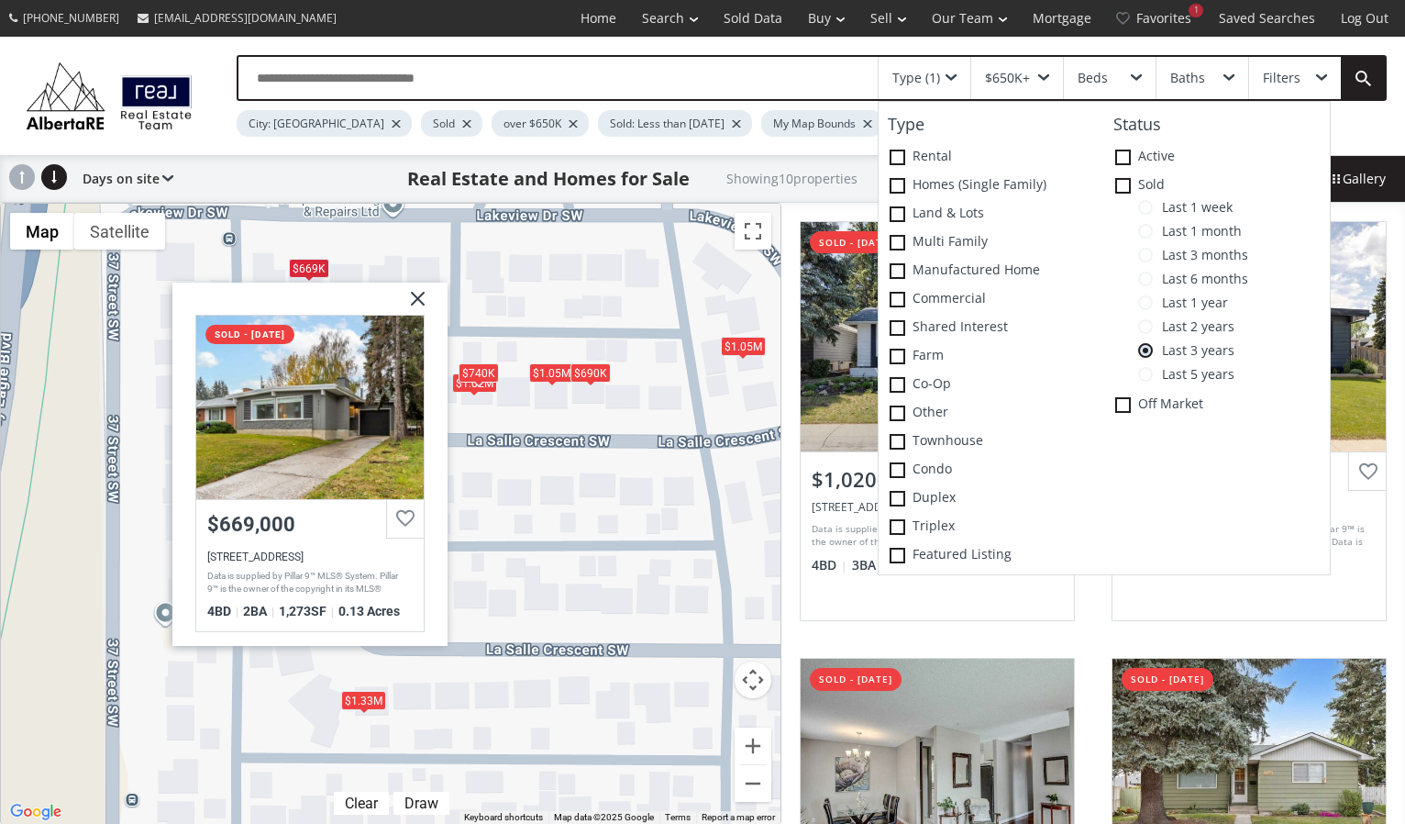 The image size is (1405, 824). I want to click on label: Shared Interest, so click(992, 327).